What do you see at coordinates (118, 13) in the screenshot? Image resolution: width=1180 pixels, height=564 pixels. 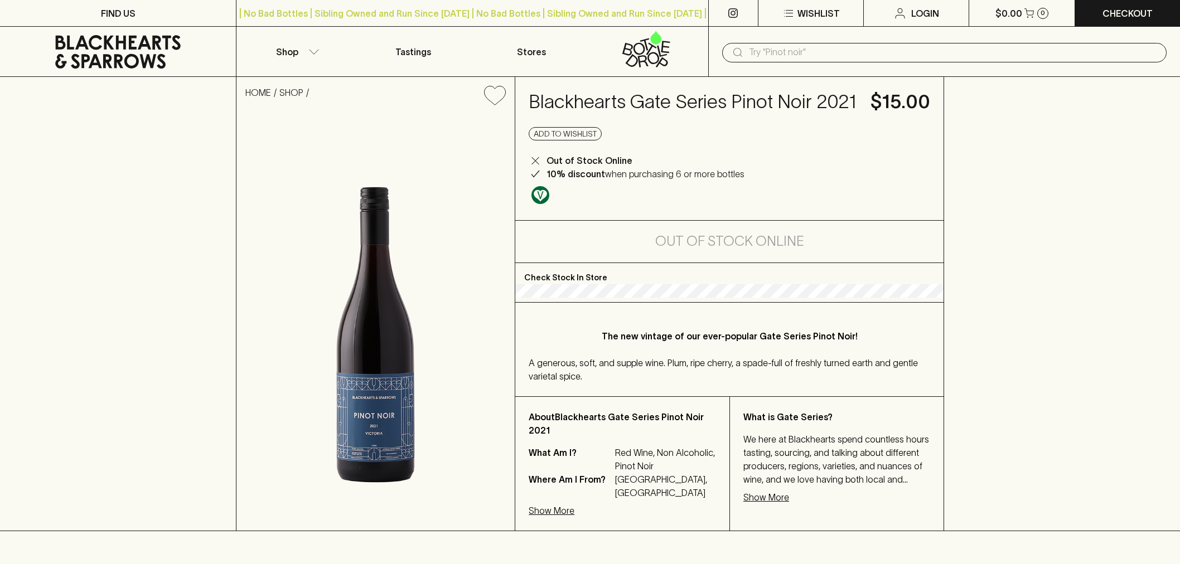 I see `p: FIND US` at bounding box center [118, 13].